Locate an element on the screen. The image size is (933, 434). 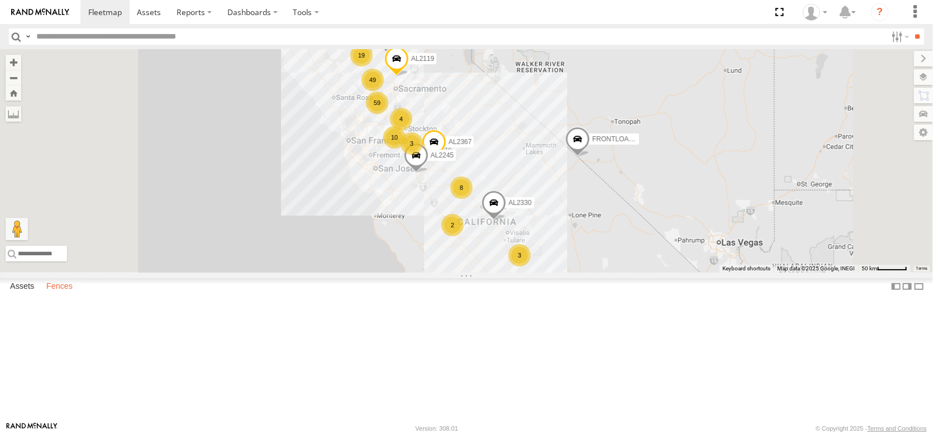
a: Terms and Conditions is located at coordinates (897, 428).